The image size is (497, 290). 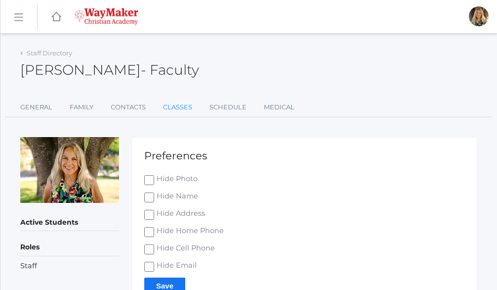 What do you see at coordinates (176, 179) in the screenshot?
I see `span: Hide Photo` at bounding box center [176, 179].